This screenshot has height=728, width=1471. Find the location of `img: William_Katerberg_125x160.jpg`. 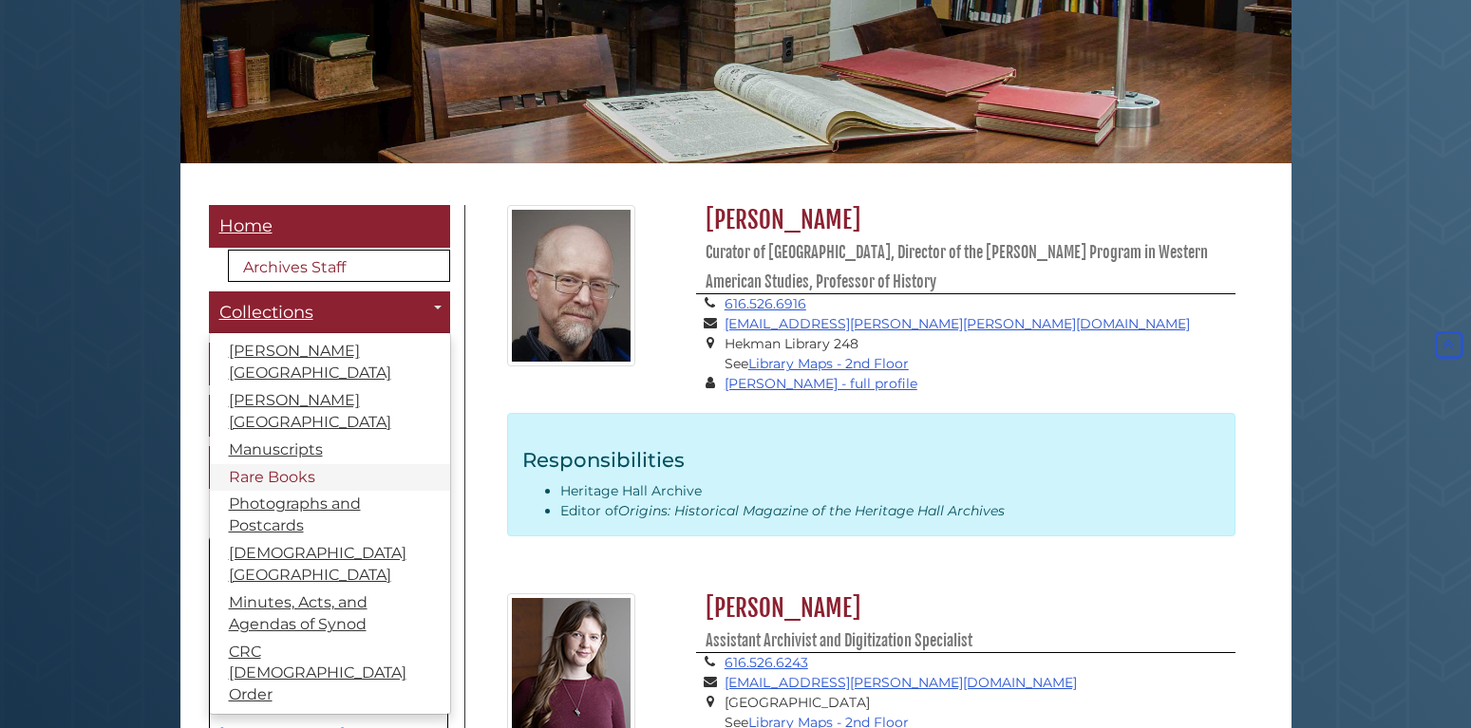

img: William_Katerberg_125x160.jpg is located at coordinates (571, 286).